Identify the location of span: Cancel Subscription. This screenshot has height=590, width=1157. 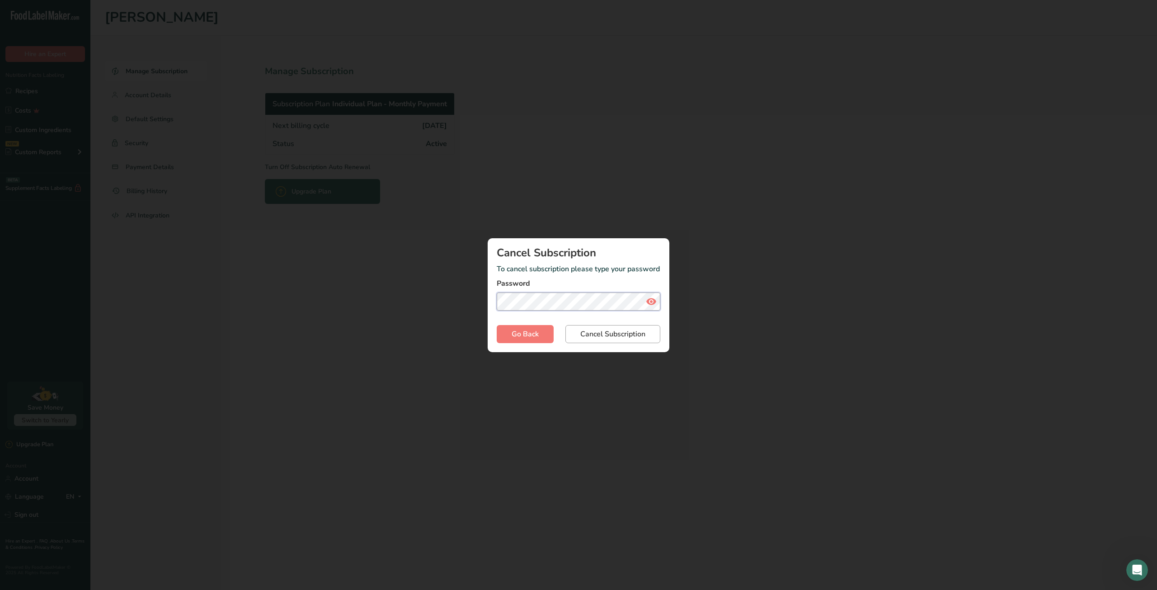
(613, 334).